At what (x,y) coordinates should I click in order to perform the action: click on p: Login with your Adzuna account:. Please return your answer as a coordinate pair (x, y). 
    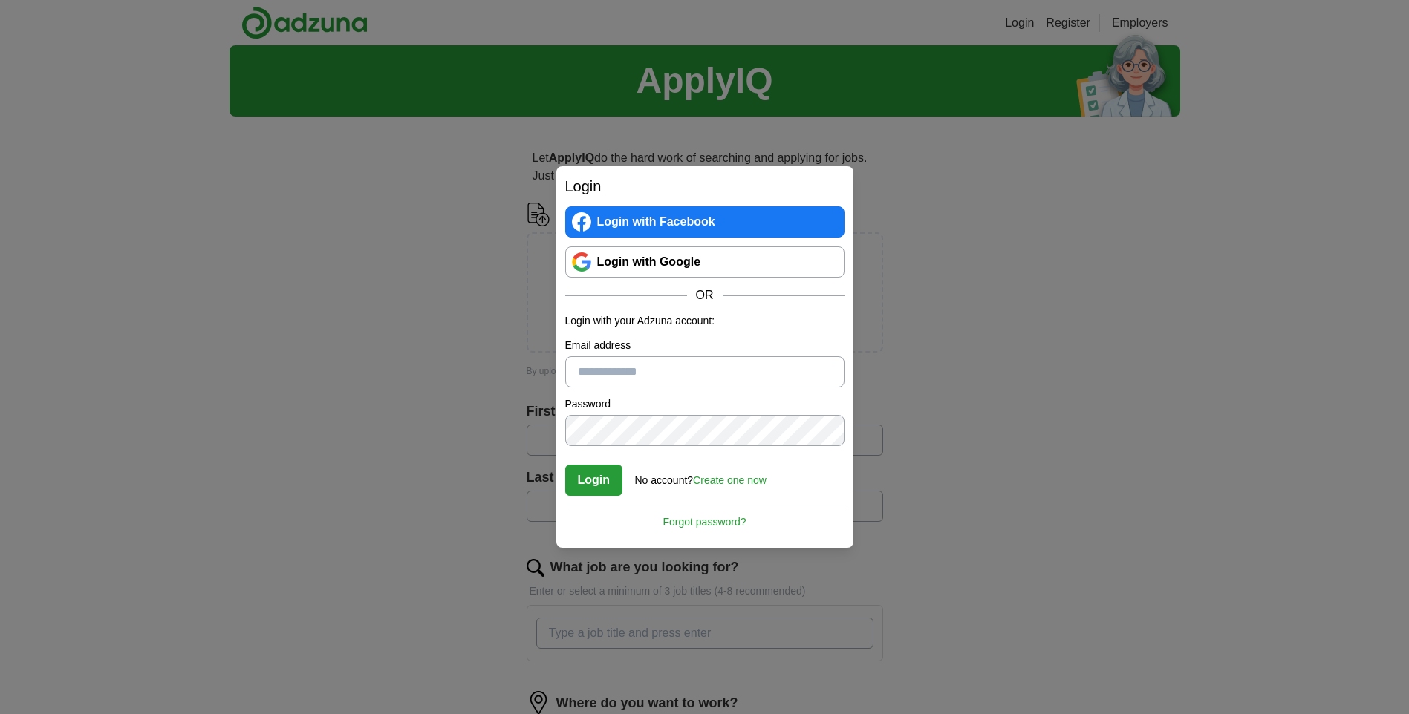
    Looking at the image, I should click on (705, 321).